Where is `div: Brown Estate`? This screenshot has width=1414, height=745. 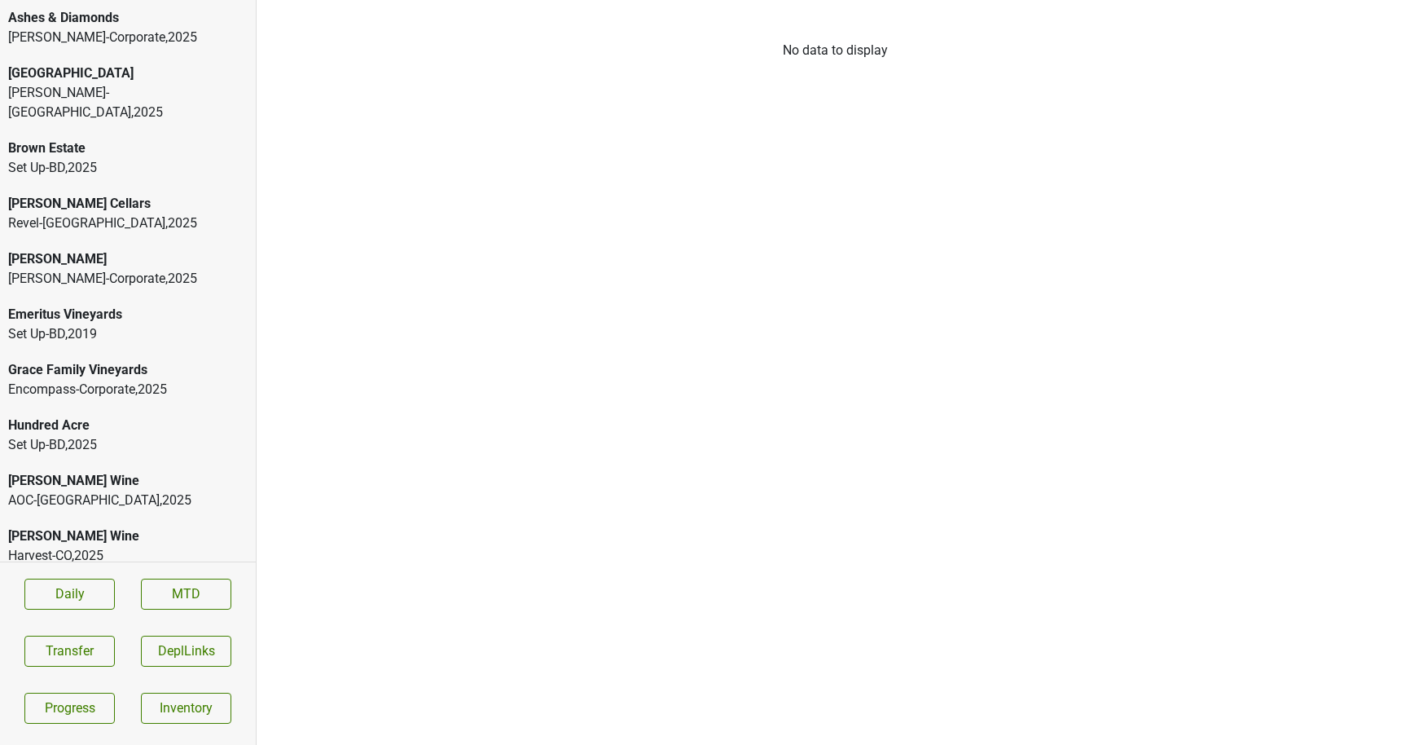
div: Brown Estate is located at coordinates (128, 148).